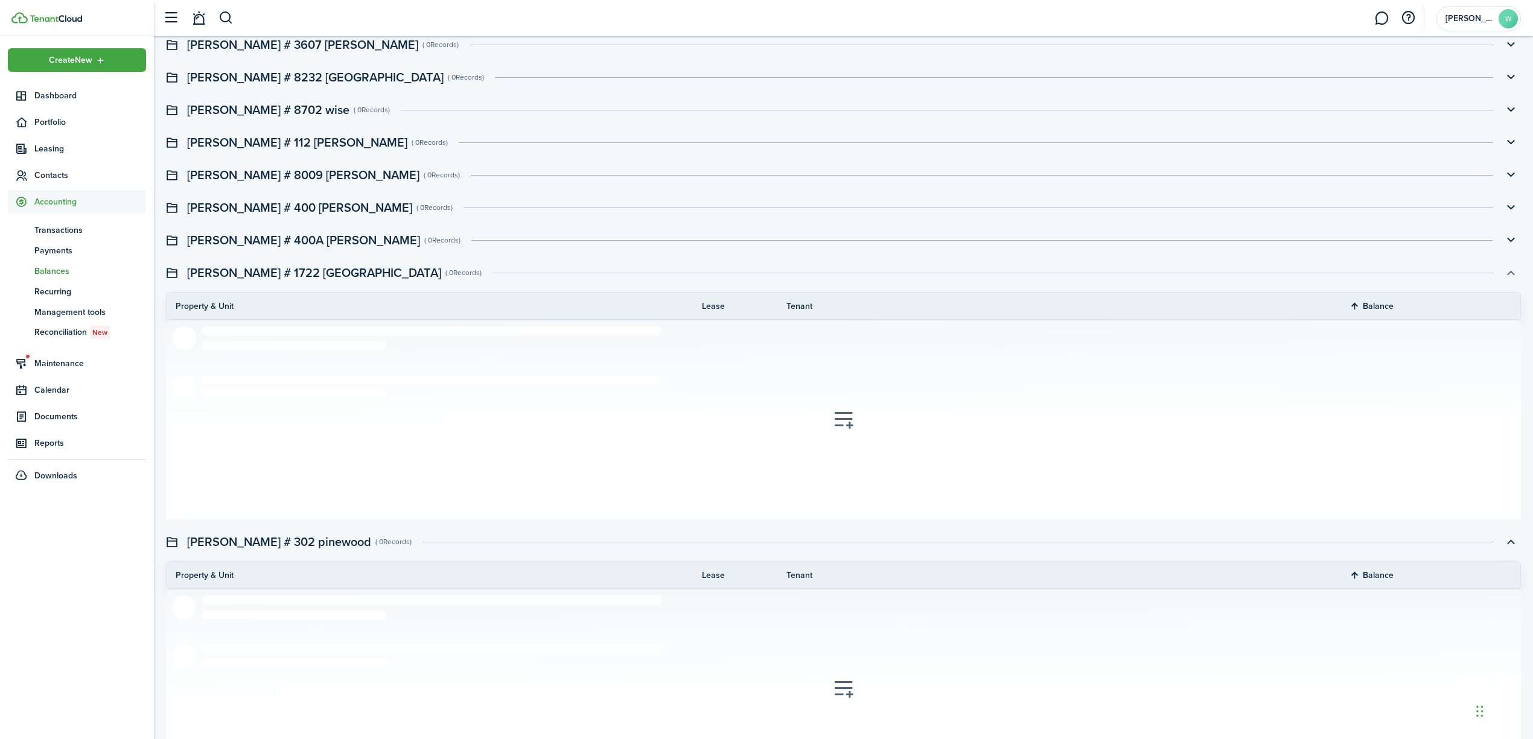 The height and width of the screenshot is (739, 1533). What do you see at coordinates (90, 148) in the screenshot?
I see `span: Leasing` at bounding box center [90, 148].